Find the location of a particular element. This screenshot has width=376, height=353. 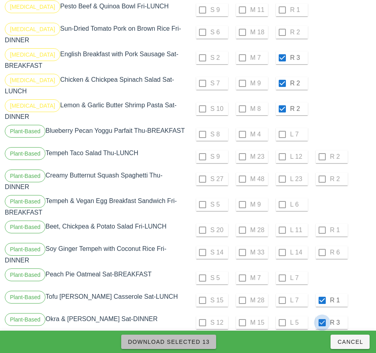

div: Chicken & Chickpea Spinach Salad Sat-LUNCH is located at coordinates (96, 85).